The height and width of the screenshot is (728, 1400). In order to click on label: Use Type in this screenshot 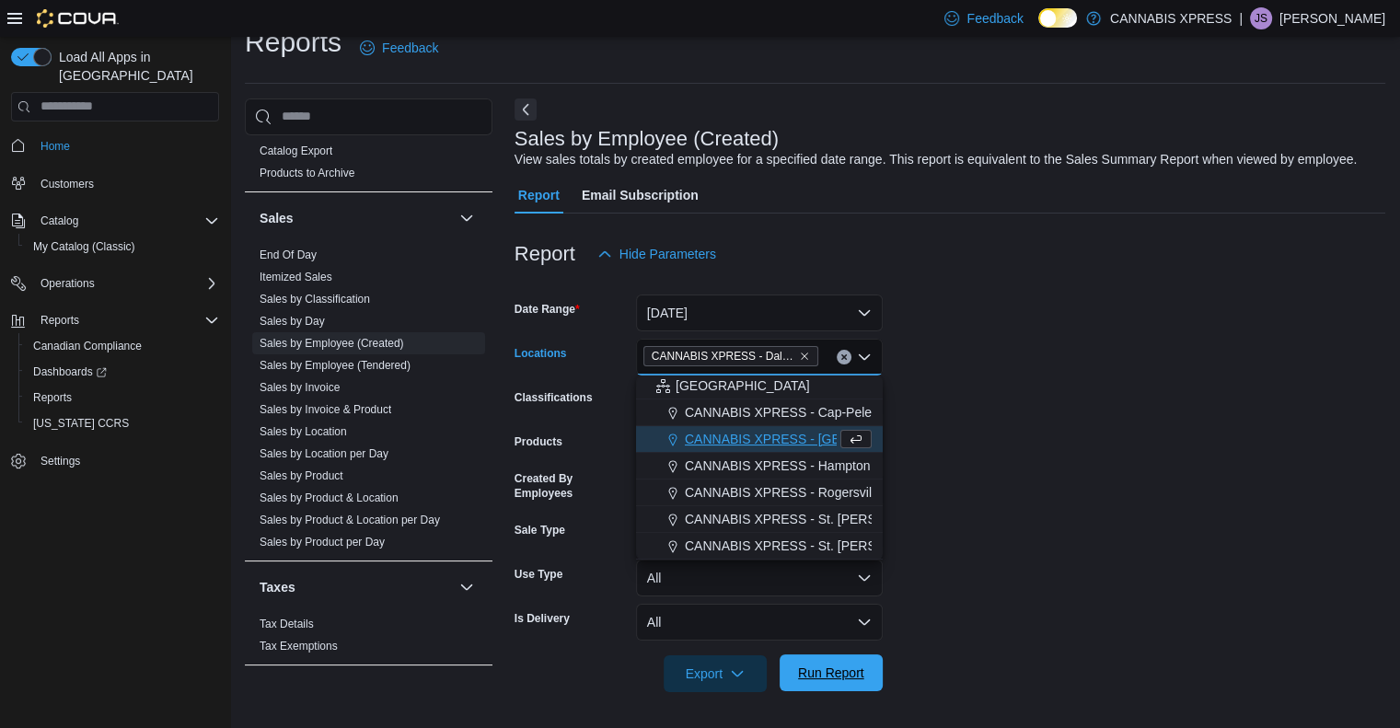, I will do `click(538, 574)`.